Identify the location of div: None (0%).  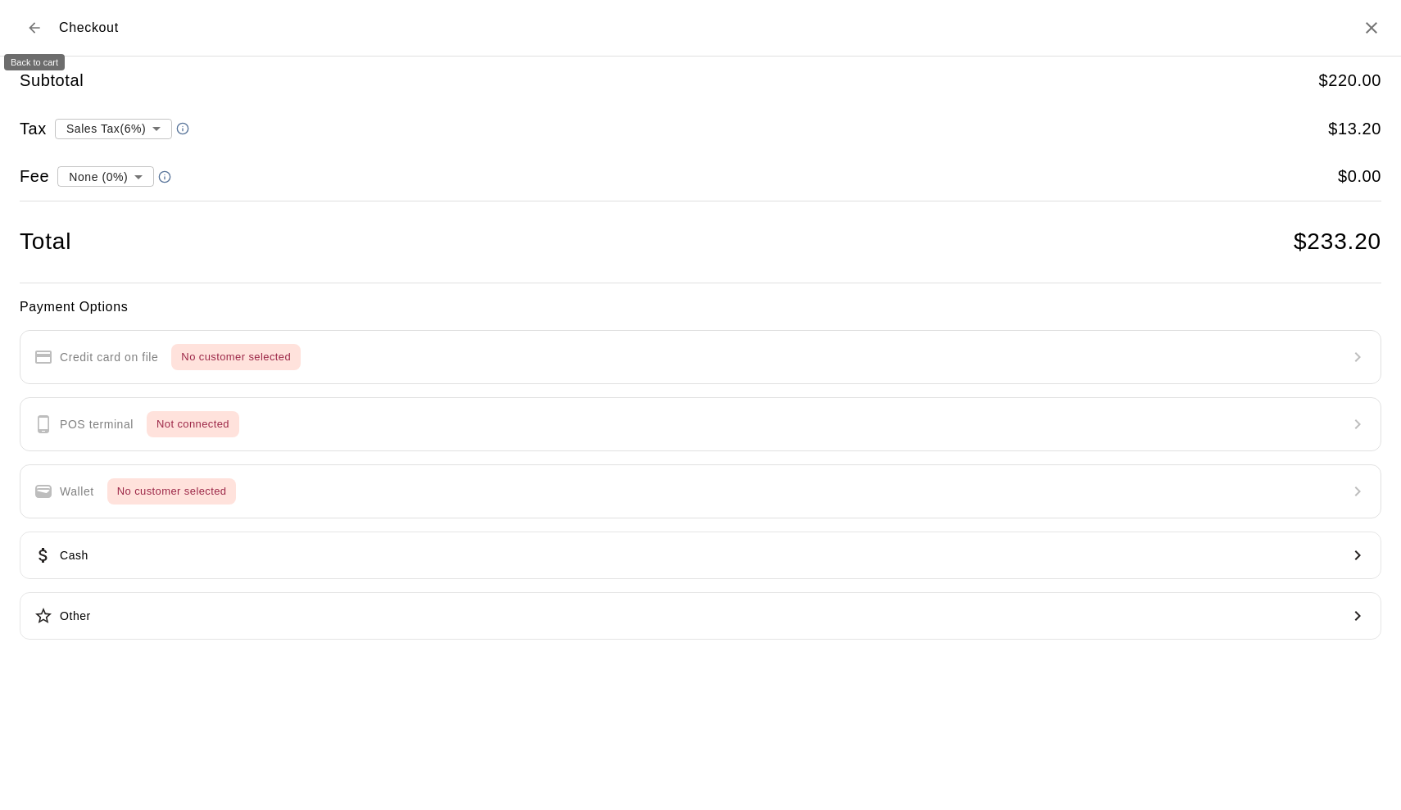
(106, 176).